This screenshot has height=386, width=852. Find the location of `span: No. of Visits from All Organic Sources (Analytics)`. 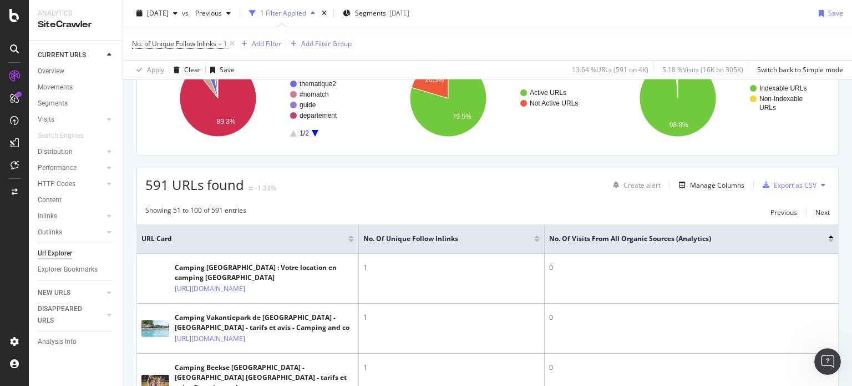

span: No. of Visits from All Organic Sources (Analytics) is located at coordinates (680, 239).